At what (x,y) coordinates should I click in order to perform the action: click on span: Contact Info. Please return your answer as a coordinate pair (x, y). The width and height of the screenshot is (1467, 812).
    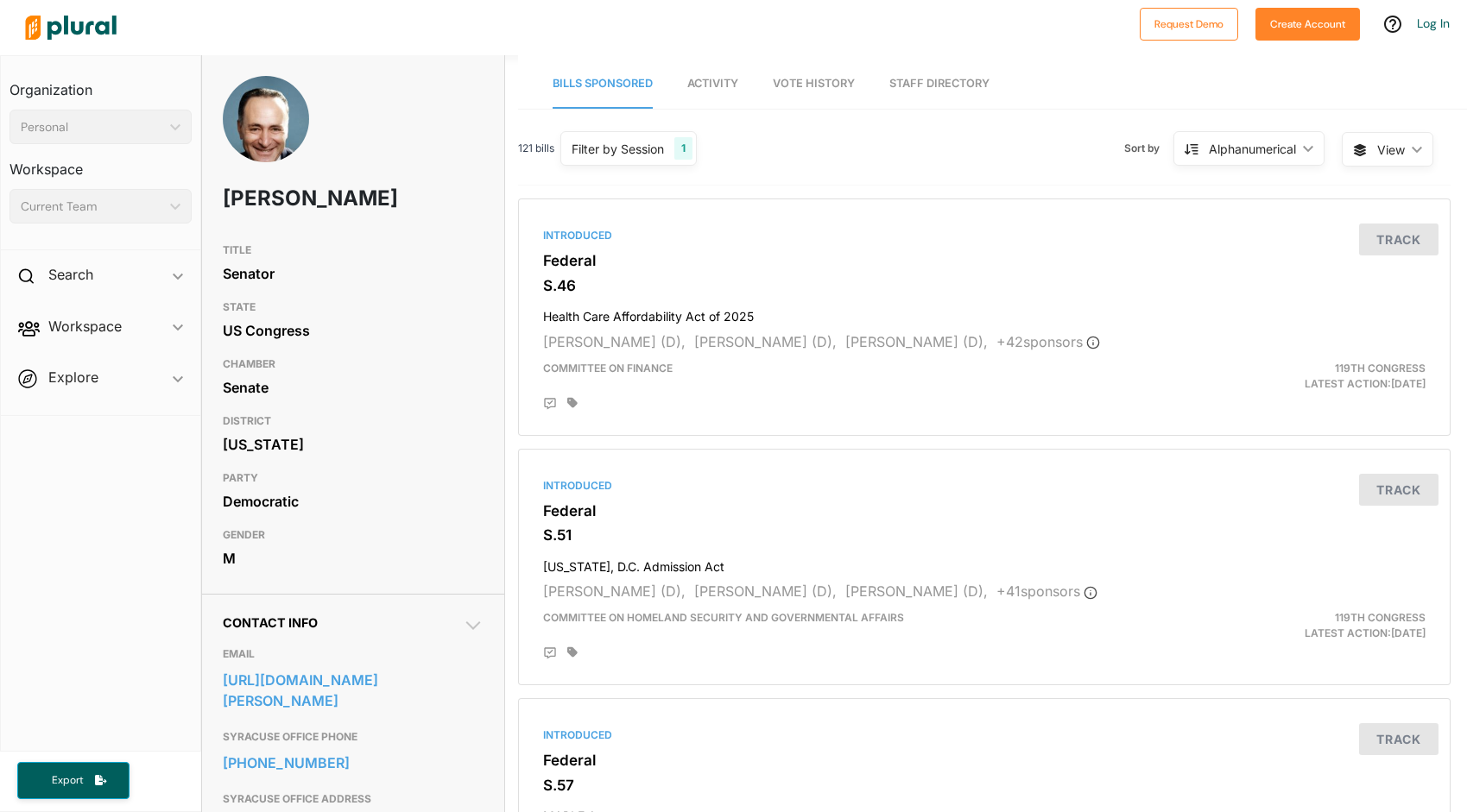
    Looking at the image, I should click on (270, 623).